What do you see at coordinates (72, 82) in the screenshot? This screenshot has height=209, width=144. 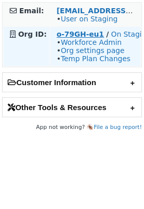 I see `h2: Customer Information` at bounding box center [72, 82].